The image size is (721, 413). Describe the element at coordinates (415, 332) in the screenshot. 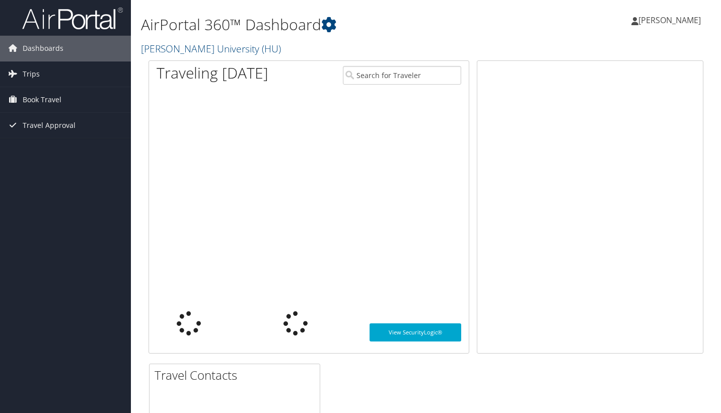

I see `a: View SecurityLogic®` at that location.